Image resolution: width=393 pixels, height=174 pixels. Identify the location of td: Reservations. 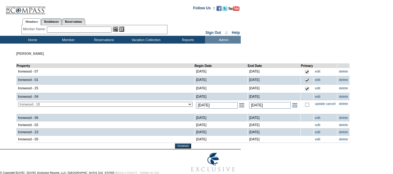
(103, 39).